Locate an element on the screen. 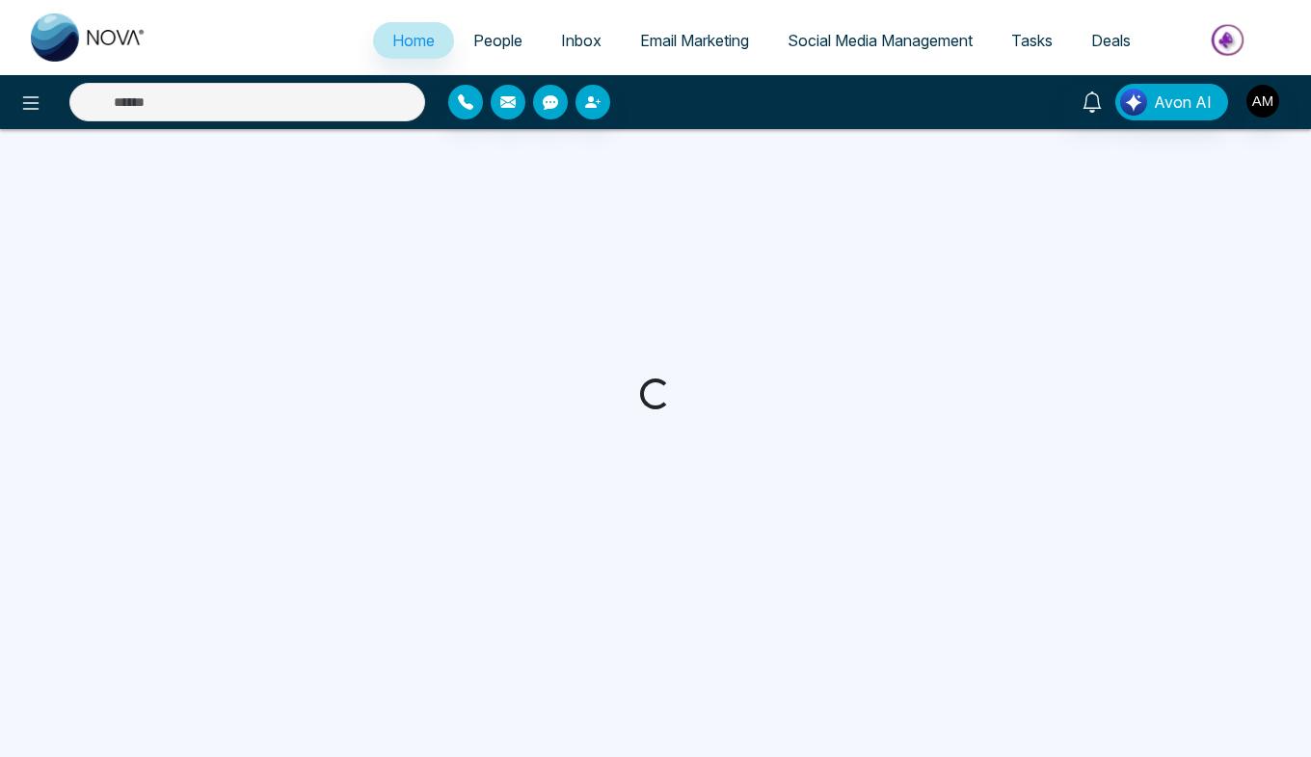 This screenshot has height=757, width=1311. a: Tasks is located at coordinates (1031, 40).